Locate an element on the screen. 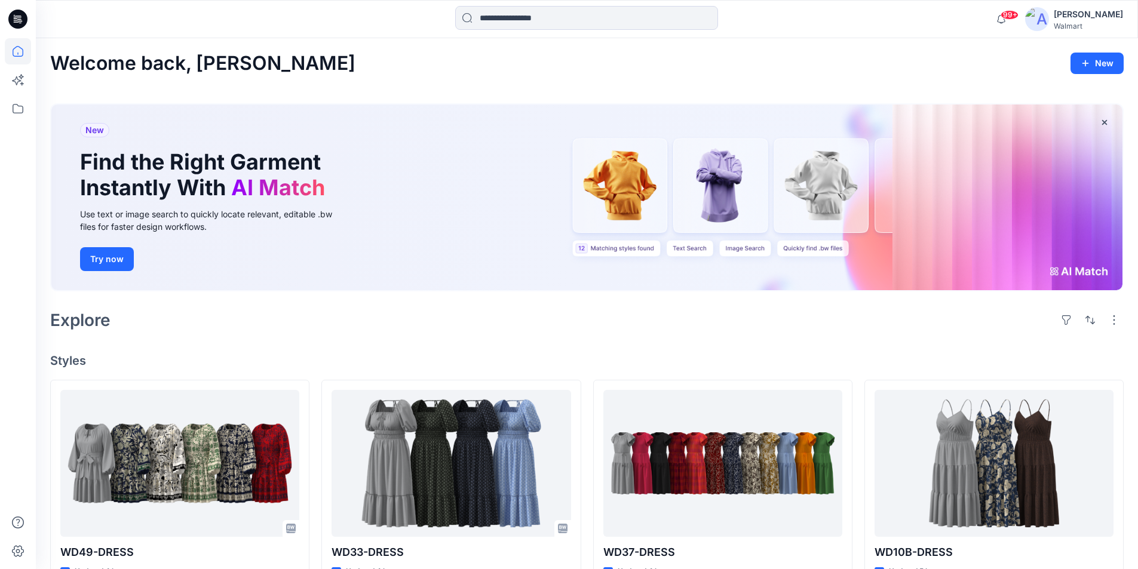 The width and height of the screenshot is (1138, 569). img: avatar is located at coordinates (1037, 19).